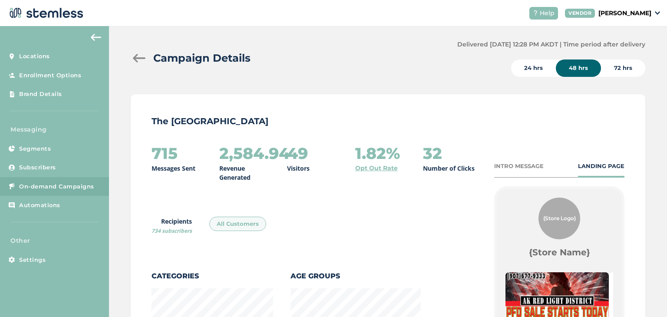  What do you see at coordinates (173, 168) in the screenshot?
I see `p: Messages Sent` at bounding box center [173, 168].